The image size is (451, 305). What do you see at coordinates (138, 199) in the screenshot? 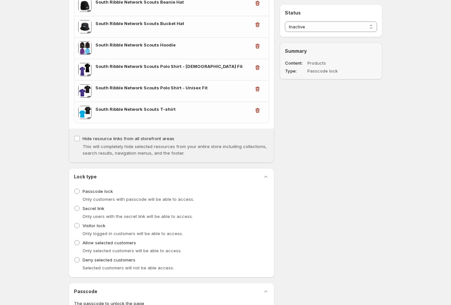
I see `span: Only customers with passcode will be able to access.` at bounding box center [138, 199].